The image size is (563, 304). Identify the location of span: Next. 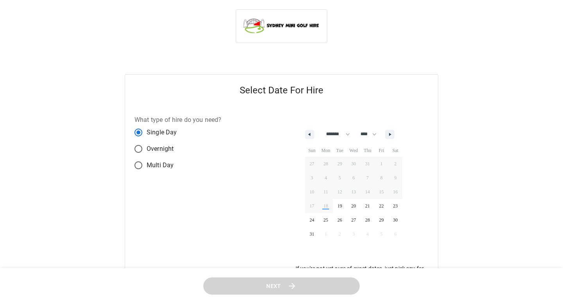
(274, 286).